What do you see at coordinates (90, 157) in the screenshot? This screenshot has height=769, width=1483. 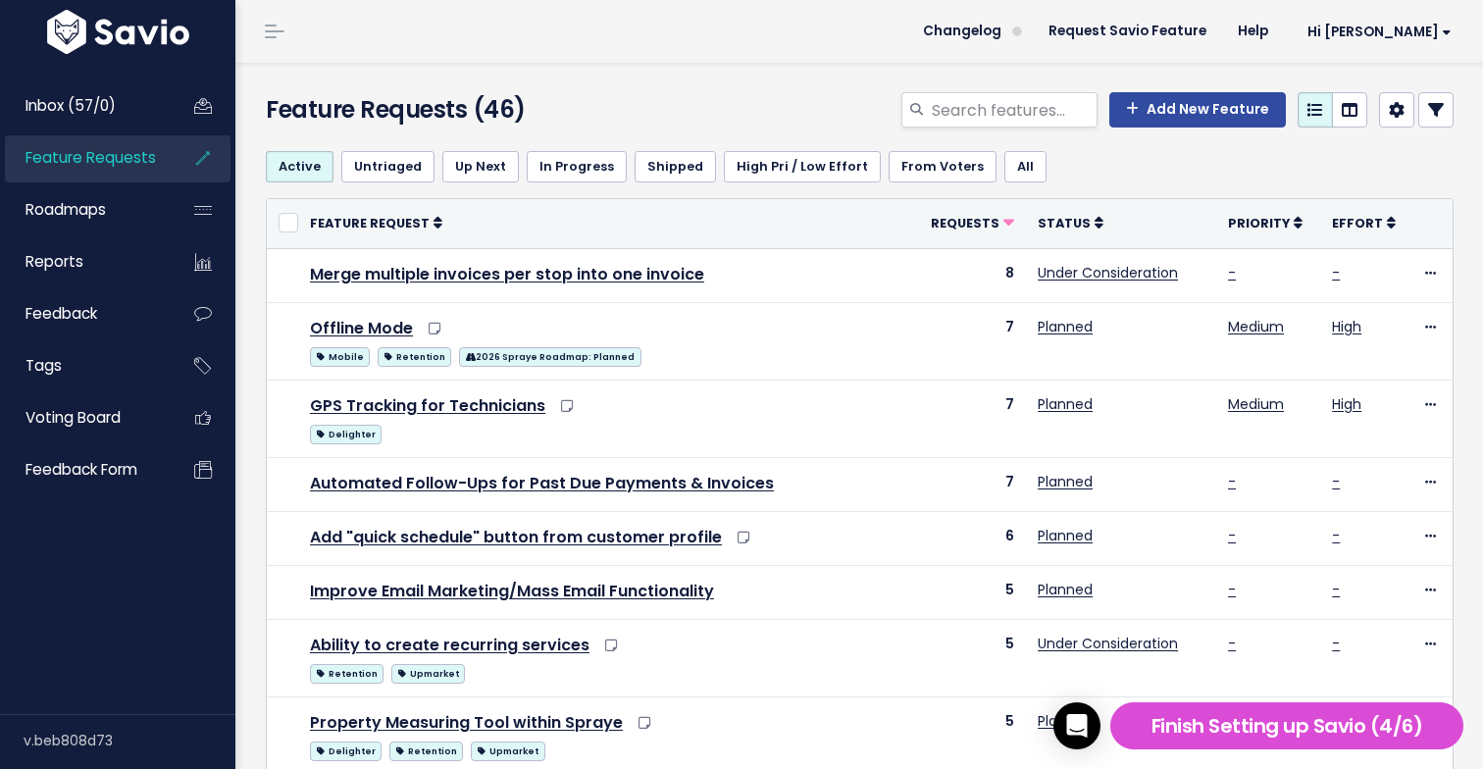 I see `span: Feature Requests` at bounding box center [90, 157].